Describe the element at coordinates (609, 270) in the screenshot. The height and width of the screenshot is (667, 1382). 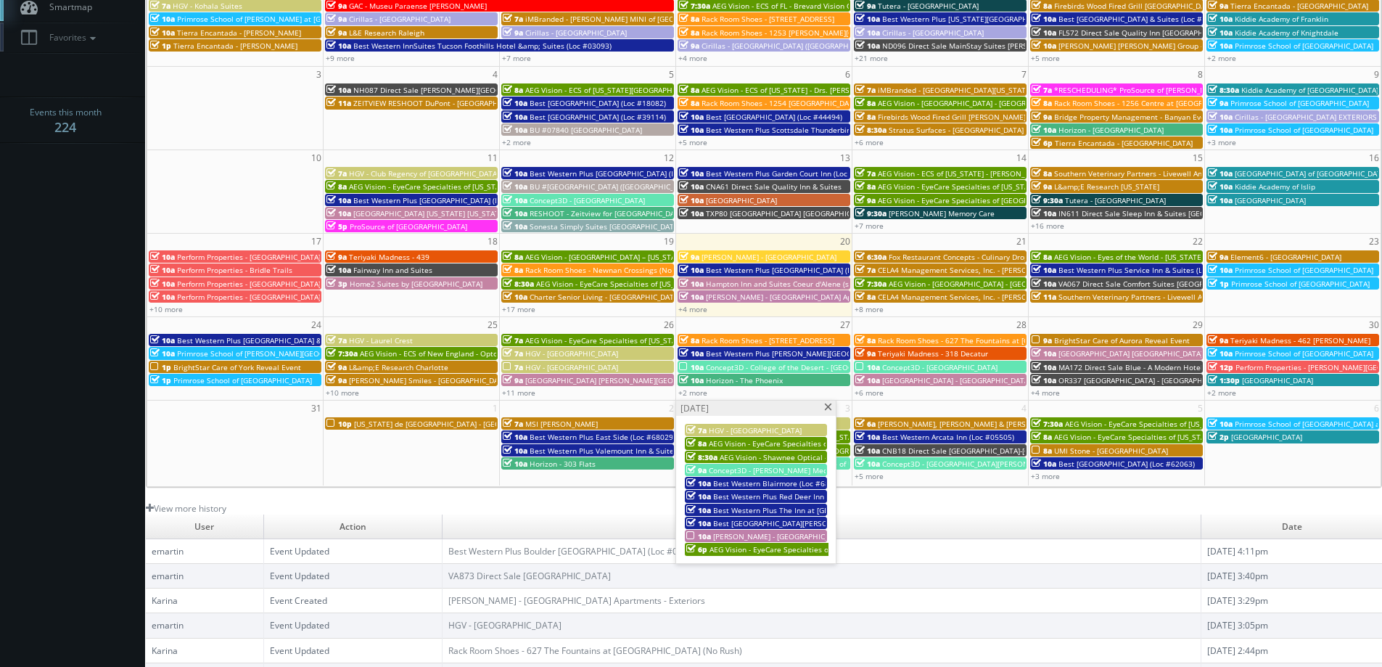
I see `span: Rack Room Shoes - Newnan Crossings (No Rush)` at that location.